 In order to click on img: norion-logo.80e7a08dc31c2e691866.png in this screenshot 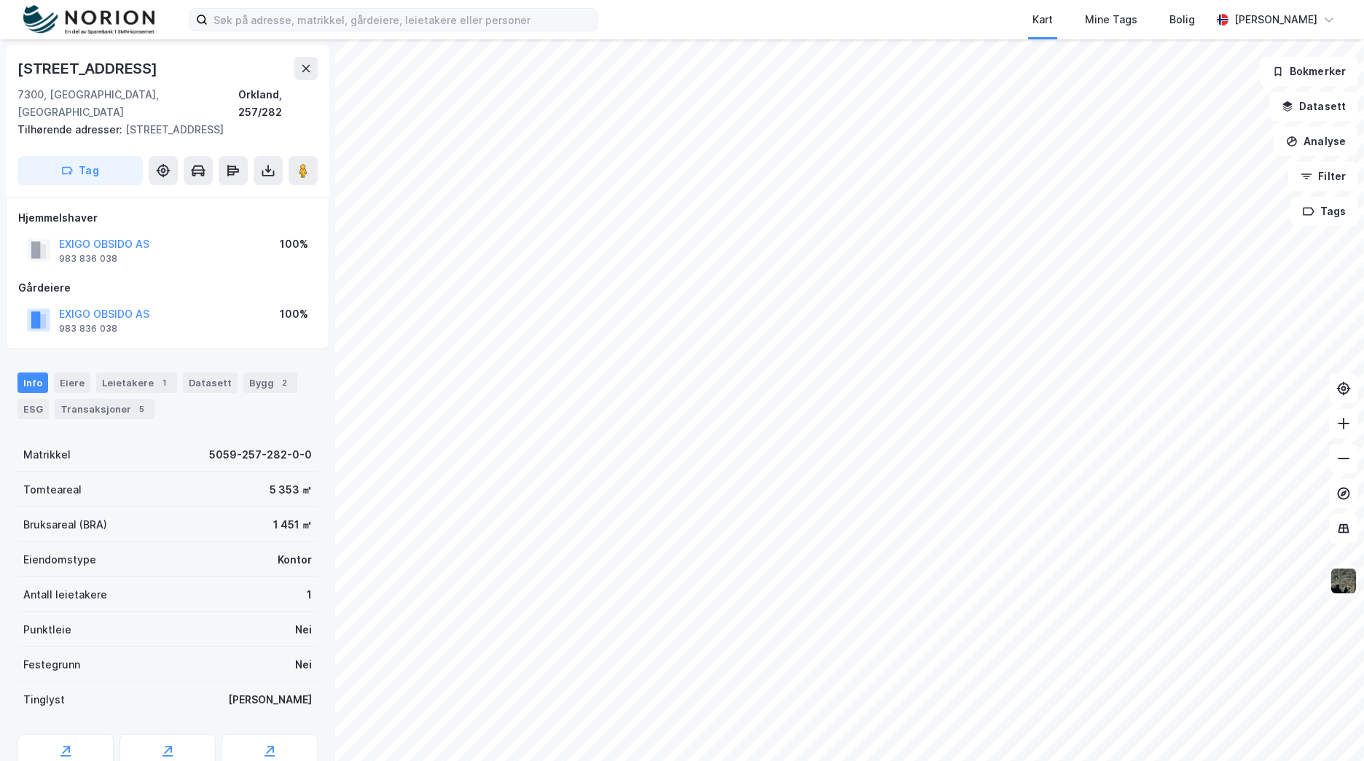, I will do `click(89, 20)`.